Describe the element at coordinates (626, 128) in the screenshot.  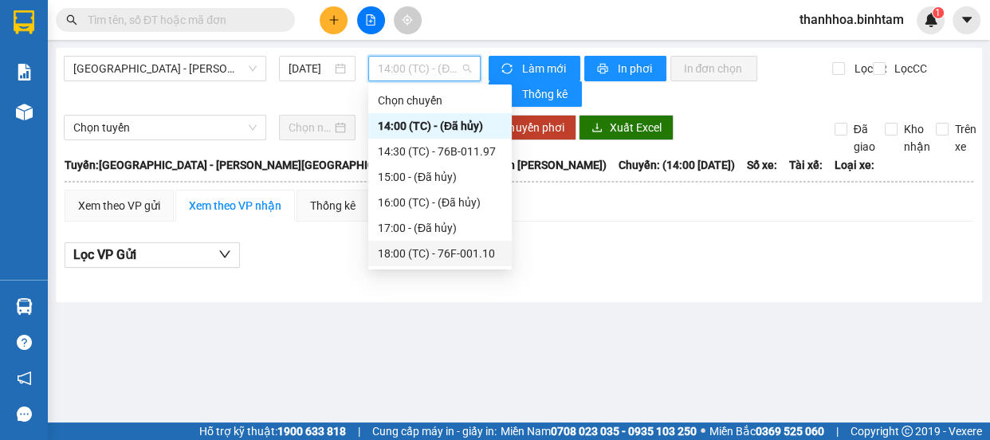
I see `button: downloadXuất Excel` at that location.